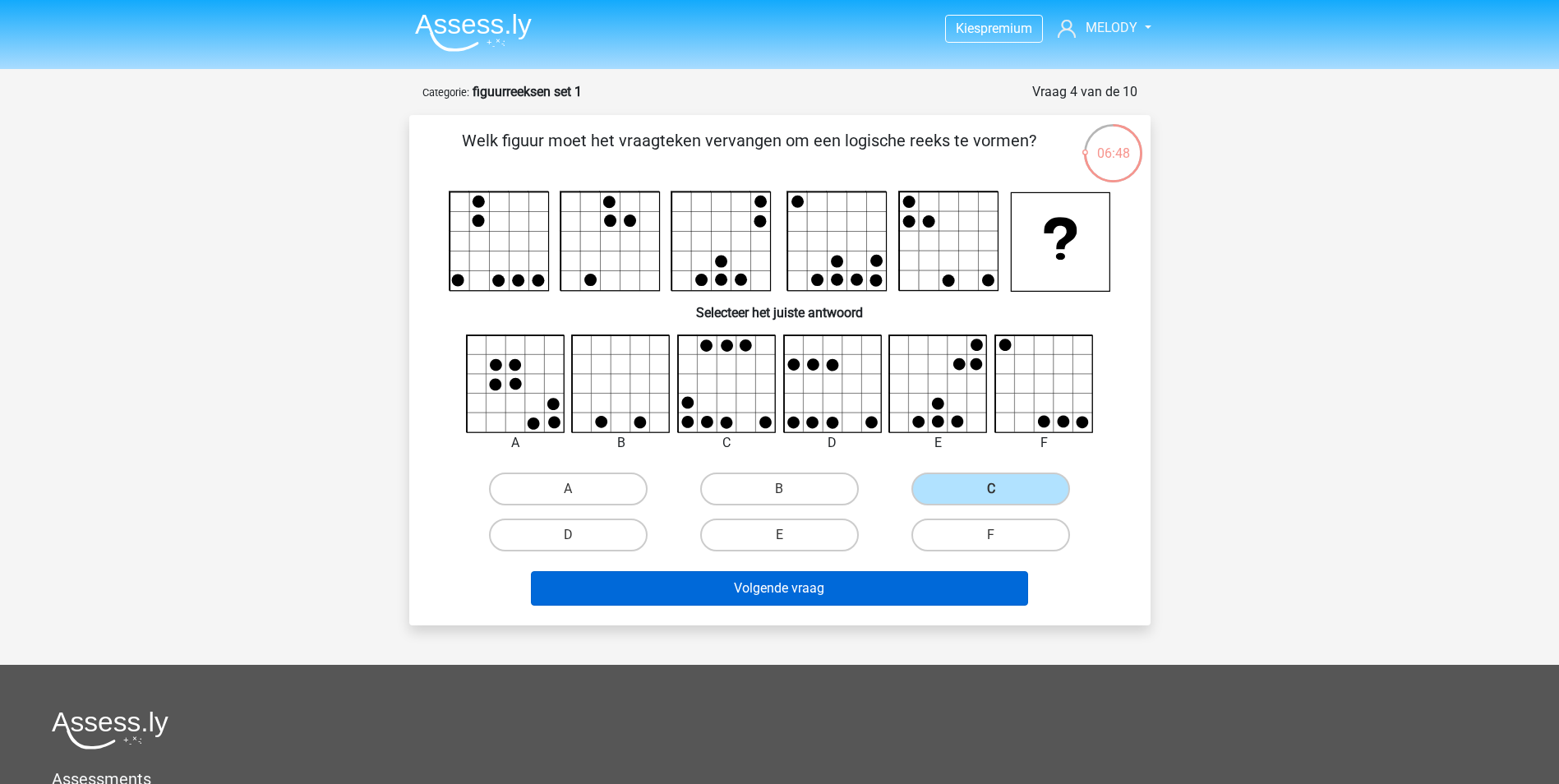 The image size is (1559, 784). Describe the element at coordinates (1085, 92) in the screenshot. I see `div: Vraag 4 van de 10` at that location.